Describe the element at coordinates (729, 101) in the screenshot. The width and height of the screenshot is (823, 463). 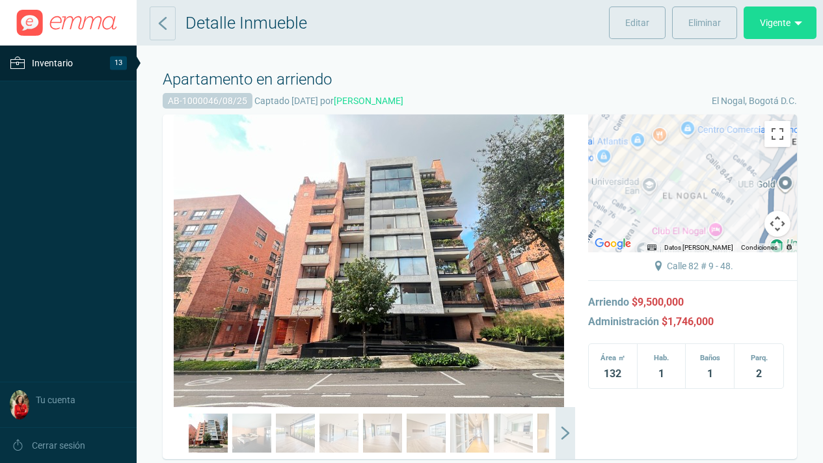
I see `span: El Nogal,` at that location.